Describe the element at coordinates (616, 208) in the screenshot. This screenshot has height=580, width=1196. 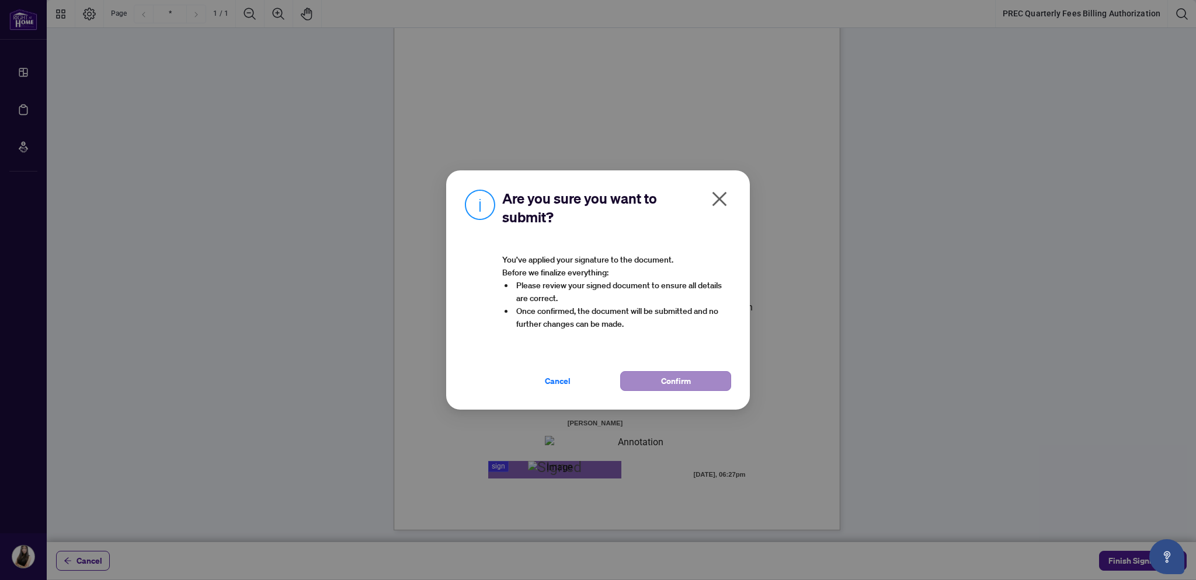
I see `h2: Are you sure you want to submit?` at that location.